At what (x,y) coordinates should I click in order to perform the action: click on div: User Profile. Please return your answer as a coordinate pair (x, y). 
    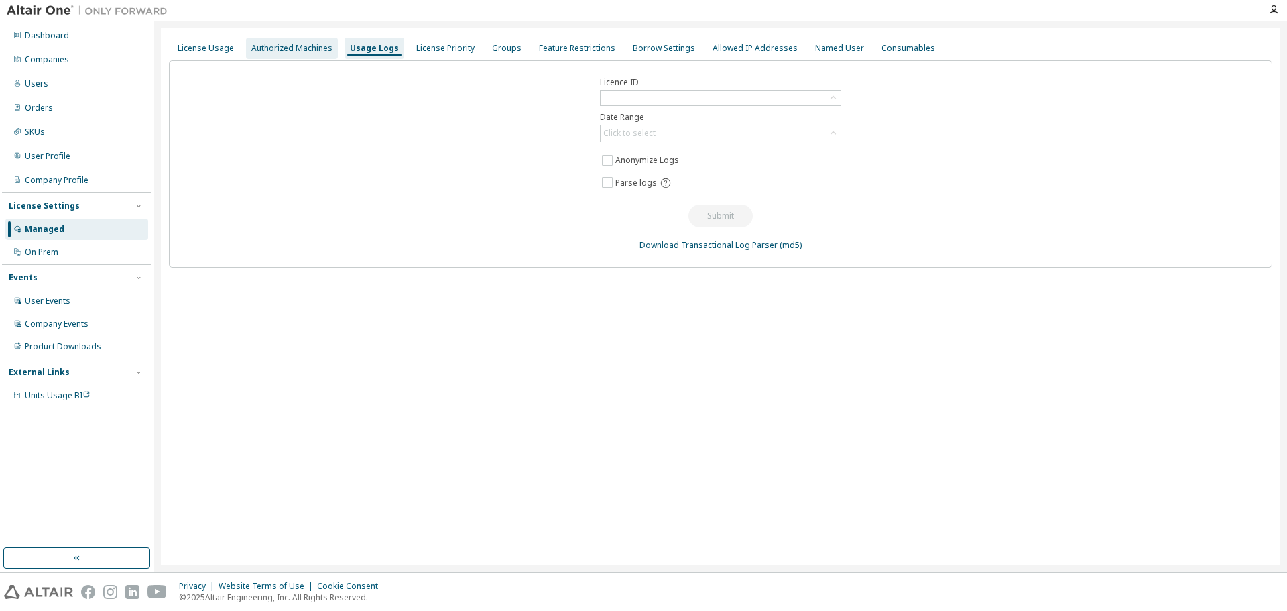
    Looking at the image, I should click on (48, 156).